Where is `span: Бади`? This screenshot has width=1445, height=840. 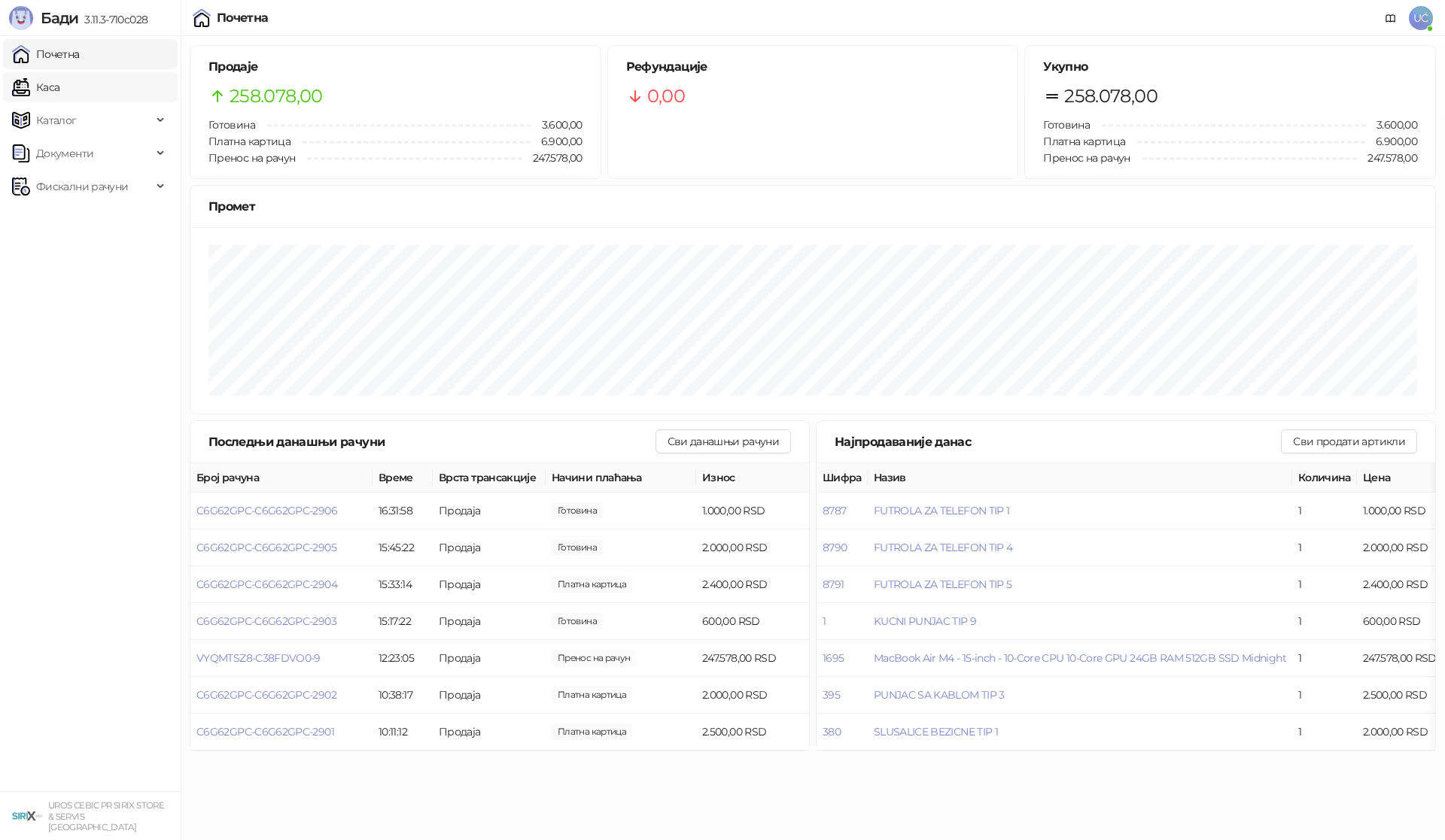
span: Бади is located at coordinates (60, 18).